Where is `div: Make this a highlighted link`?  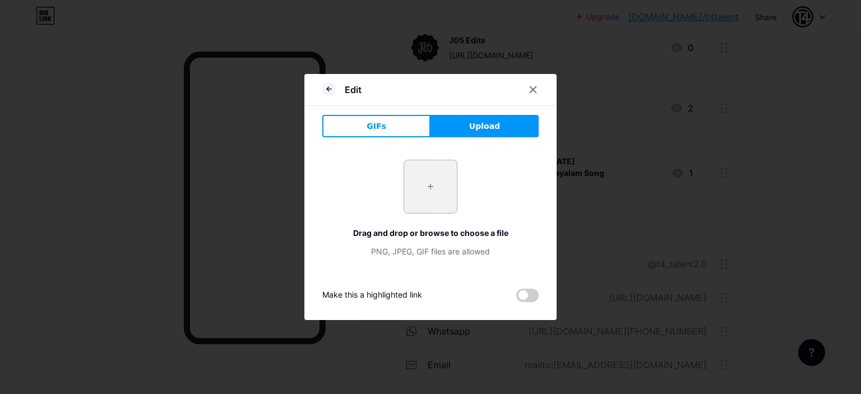
div: Make this a highlighted link is located at coordinates (372, 295).